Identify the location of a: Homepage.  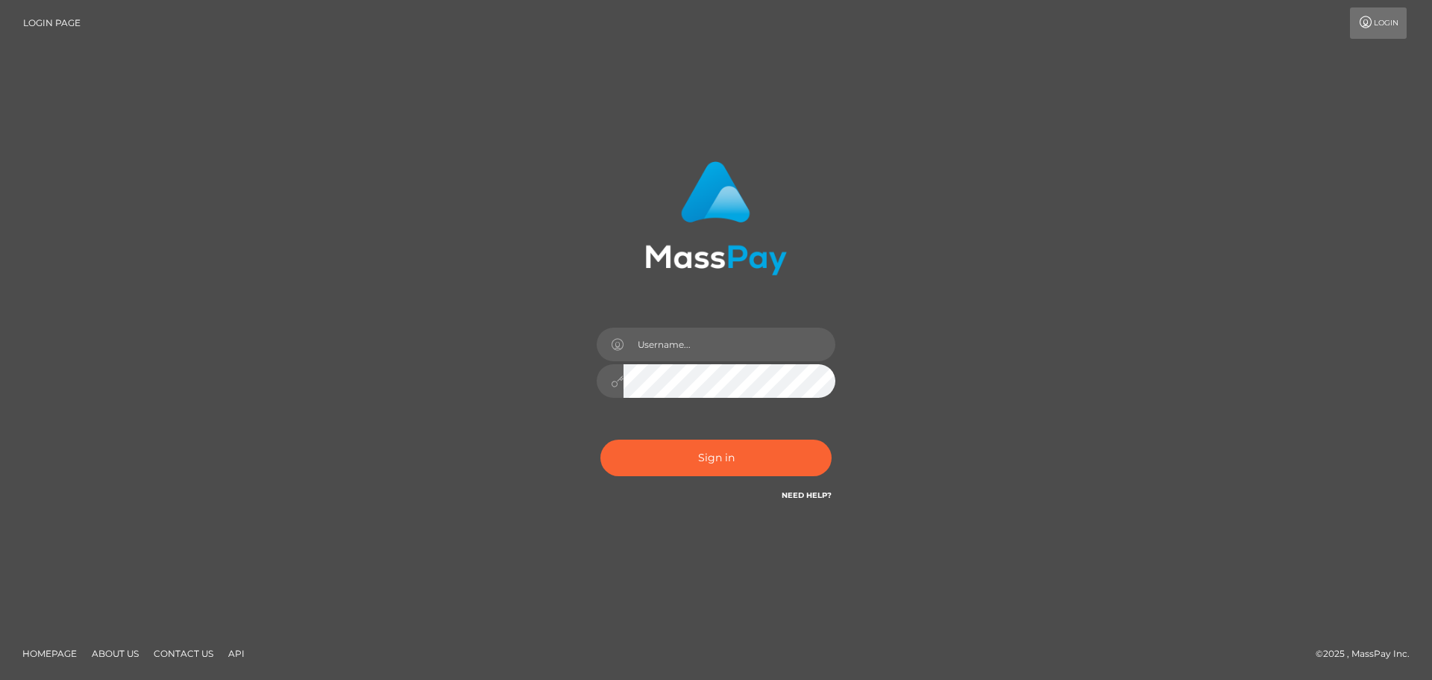
(49, 653).